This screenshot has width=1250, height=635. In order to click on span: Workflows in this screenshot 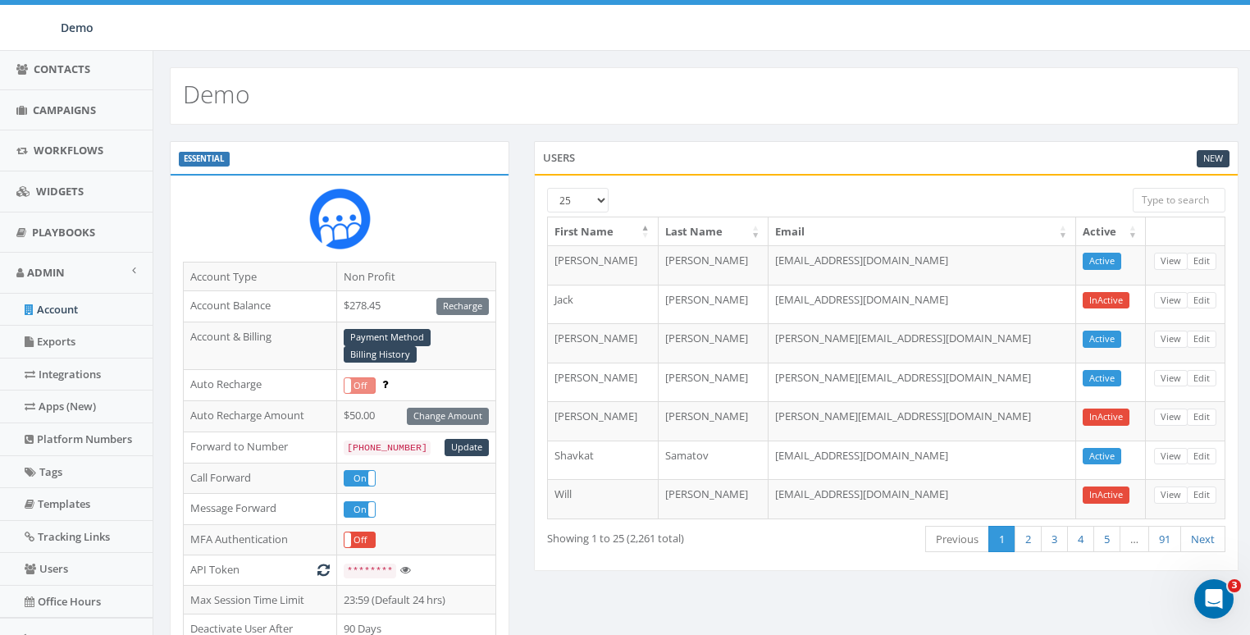, I will do `click(68, 150)`.